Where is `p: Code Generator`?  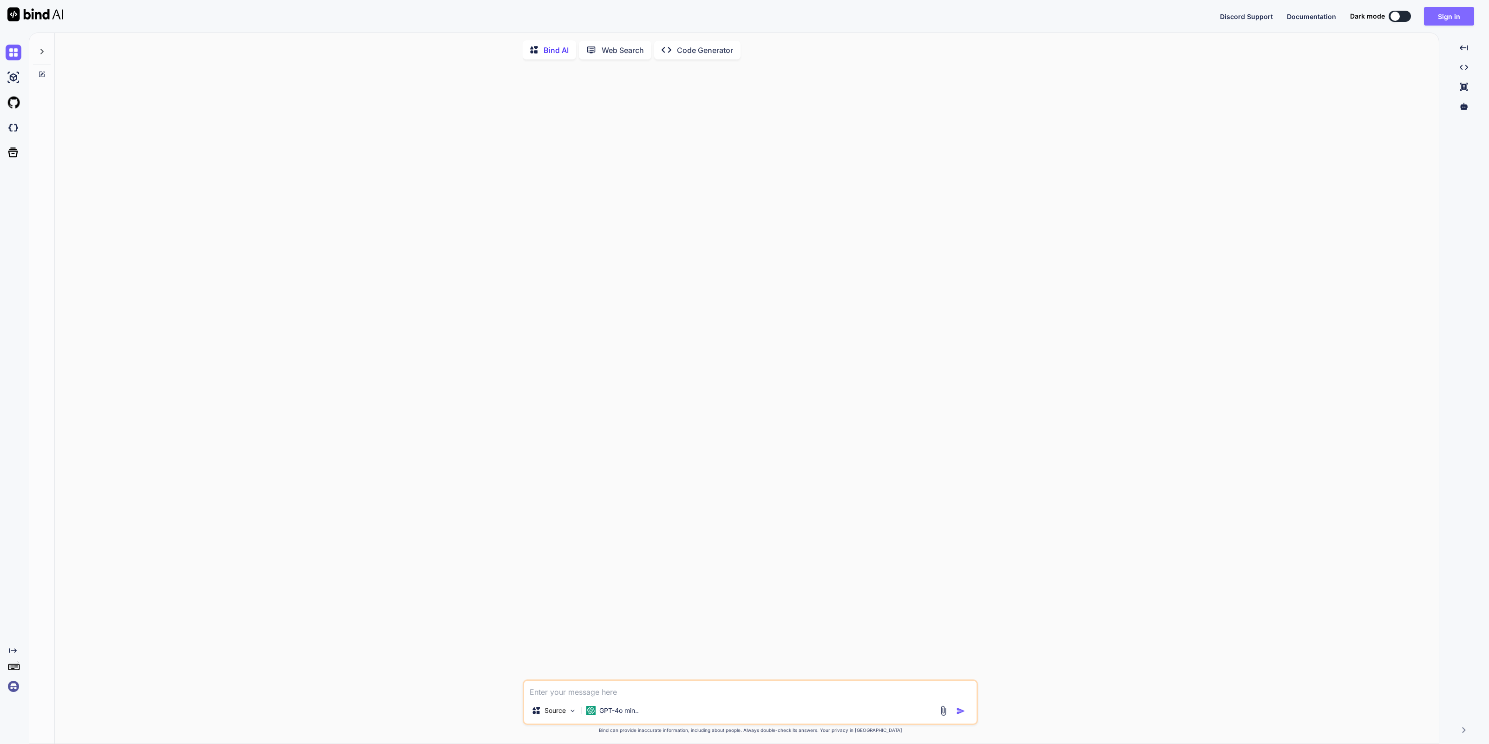 p: Code Generator is located at coordinates (705, 50).